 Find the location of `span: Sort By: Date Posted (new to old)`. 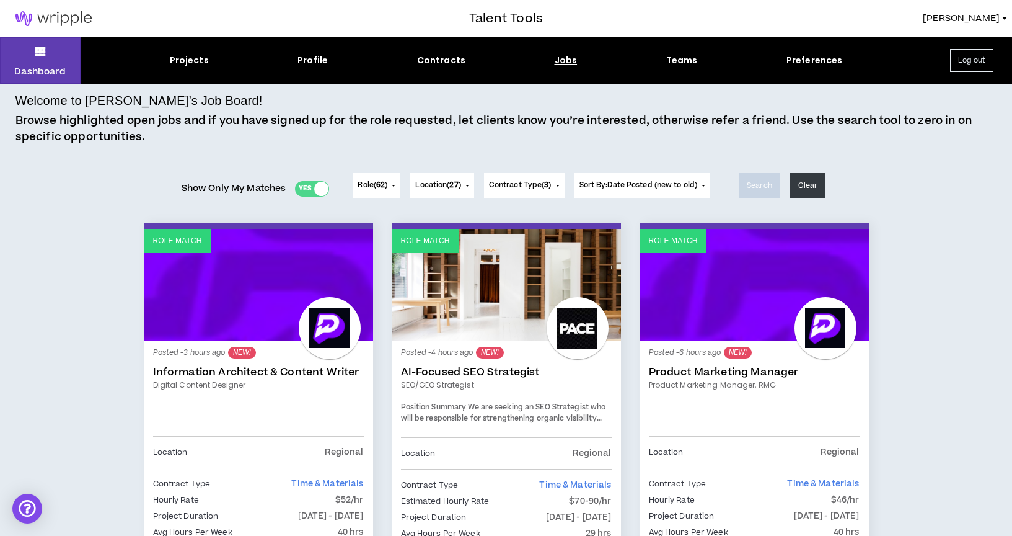

span: Sort By: Date Posted (new to old) is located at coordinates (638, 185).